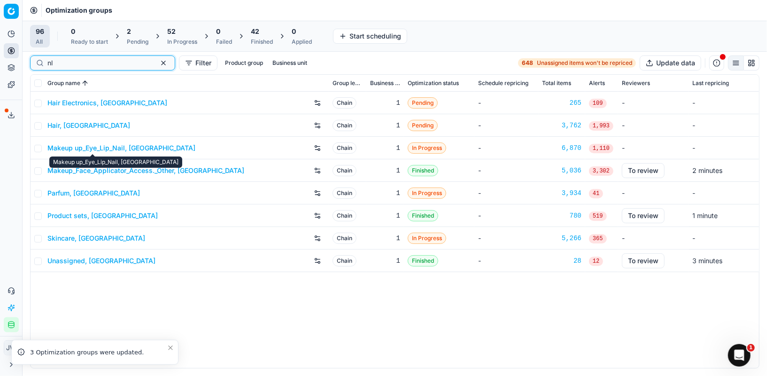  Describe the element at coordinates (562, 261) in the screenshot. I see `div: 28` at that location.